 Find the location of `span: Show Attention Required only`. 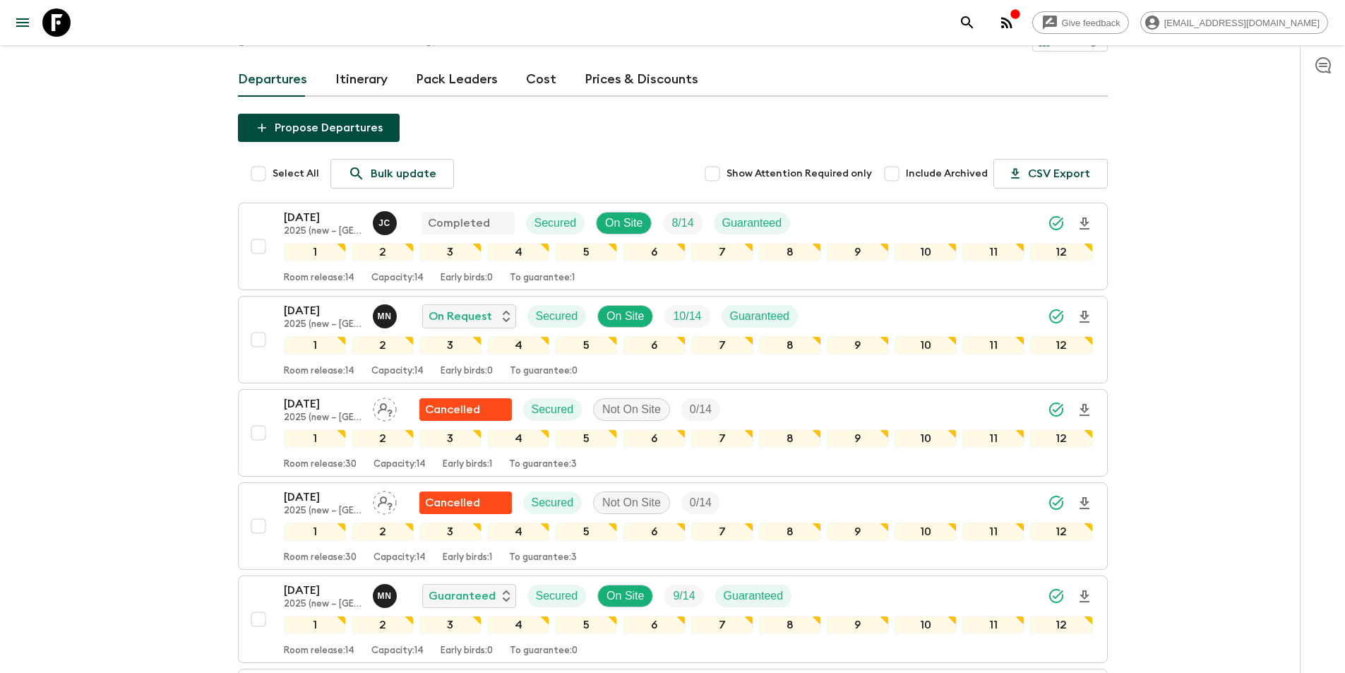

span: Show Attention Required only is located at coordinates (799, 174).